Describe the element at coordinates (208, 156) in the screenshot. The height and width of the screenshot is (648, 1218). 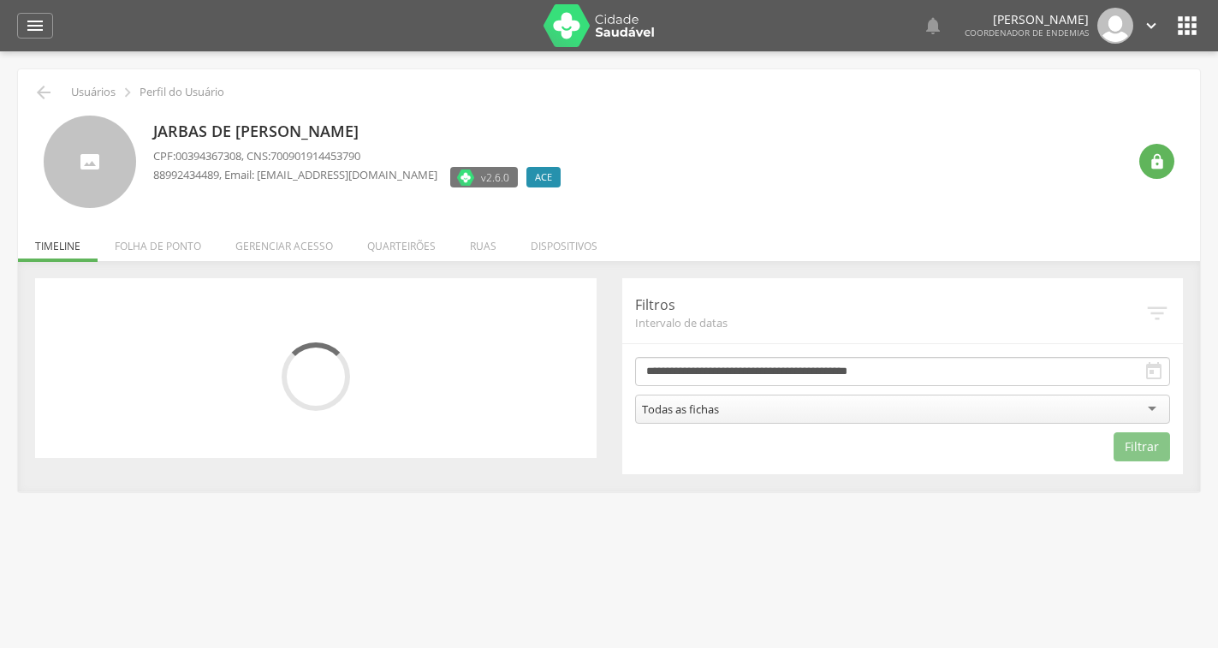
I see `span: 00394367308` at that location.